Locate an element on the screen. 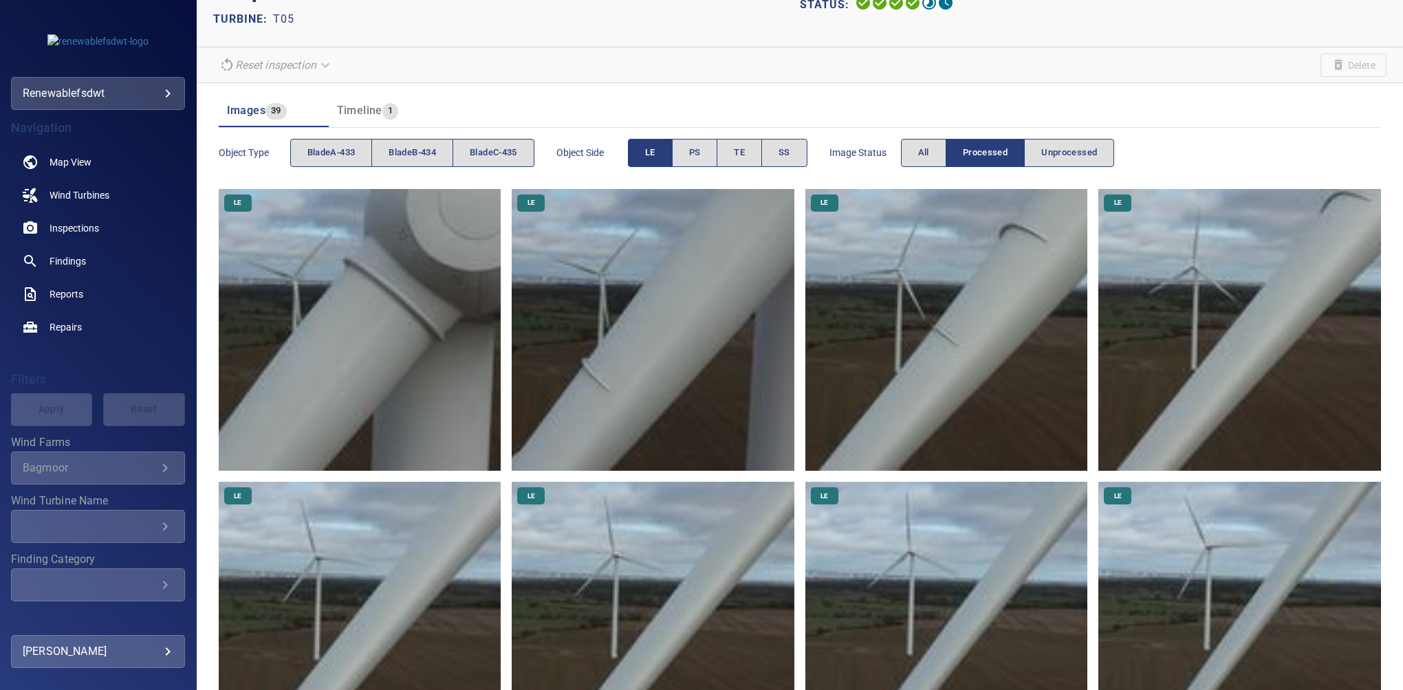 The width and height of the screenshot is (1403, 690). label: Finding Type is located at coordinates (98, 618).